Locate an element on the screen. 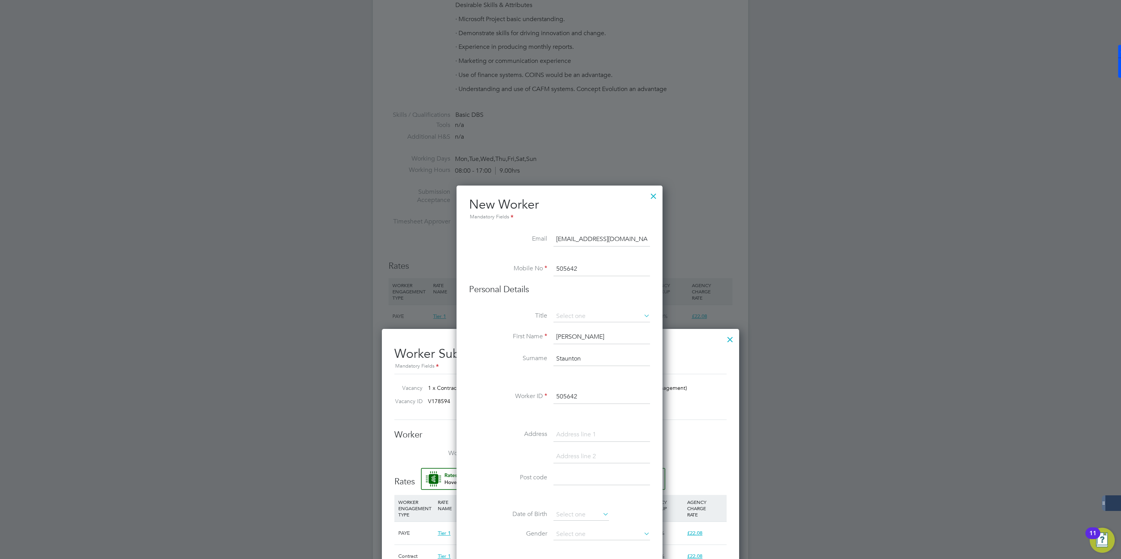  div: AGENCY MARKUP is located at coordinates (665, 505).